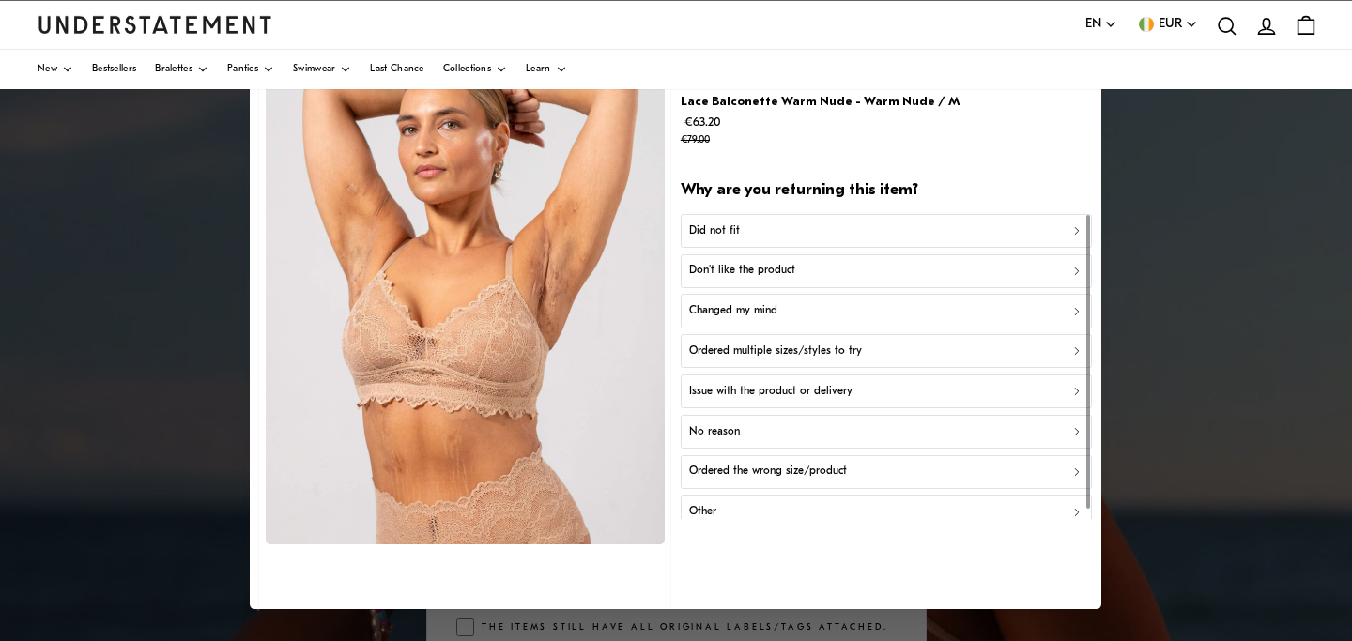 This screenshot has width=1352, height=641. I want to click on a: Learn, so click(546, 69).